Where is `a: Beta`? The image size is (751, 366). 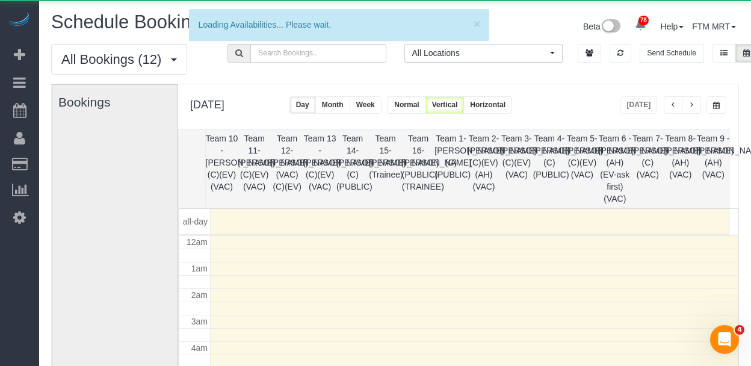 a: Beta is located at coordinates (602, 26).